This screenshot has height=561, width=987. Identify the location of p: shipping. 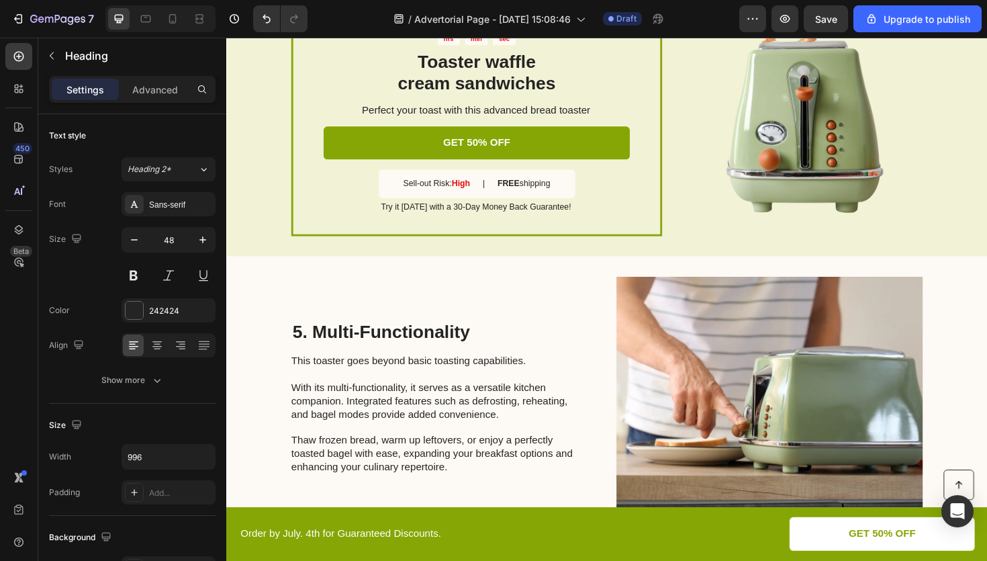
(314, 155).